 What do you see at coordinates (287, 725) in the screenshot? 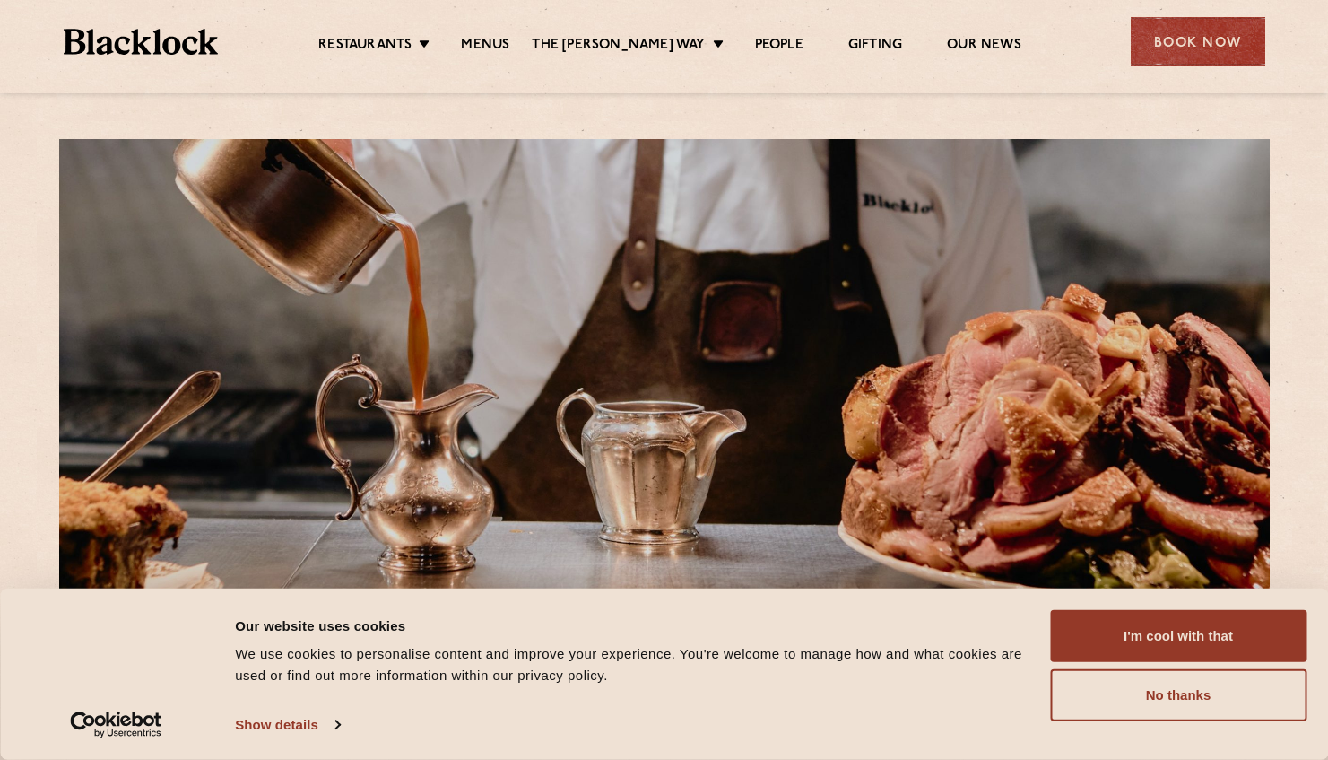
I see `a: Show details` at bounding box center [287, 725].